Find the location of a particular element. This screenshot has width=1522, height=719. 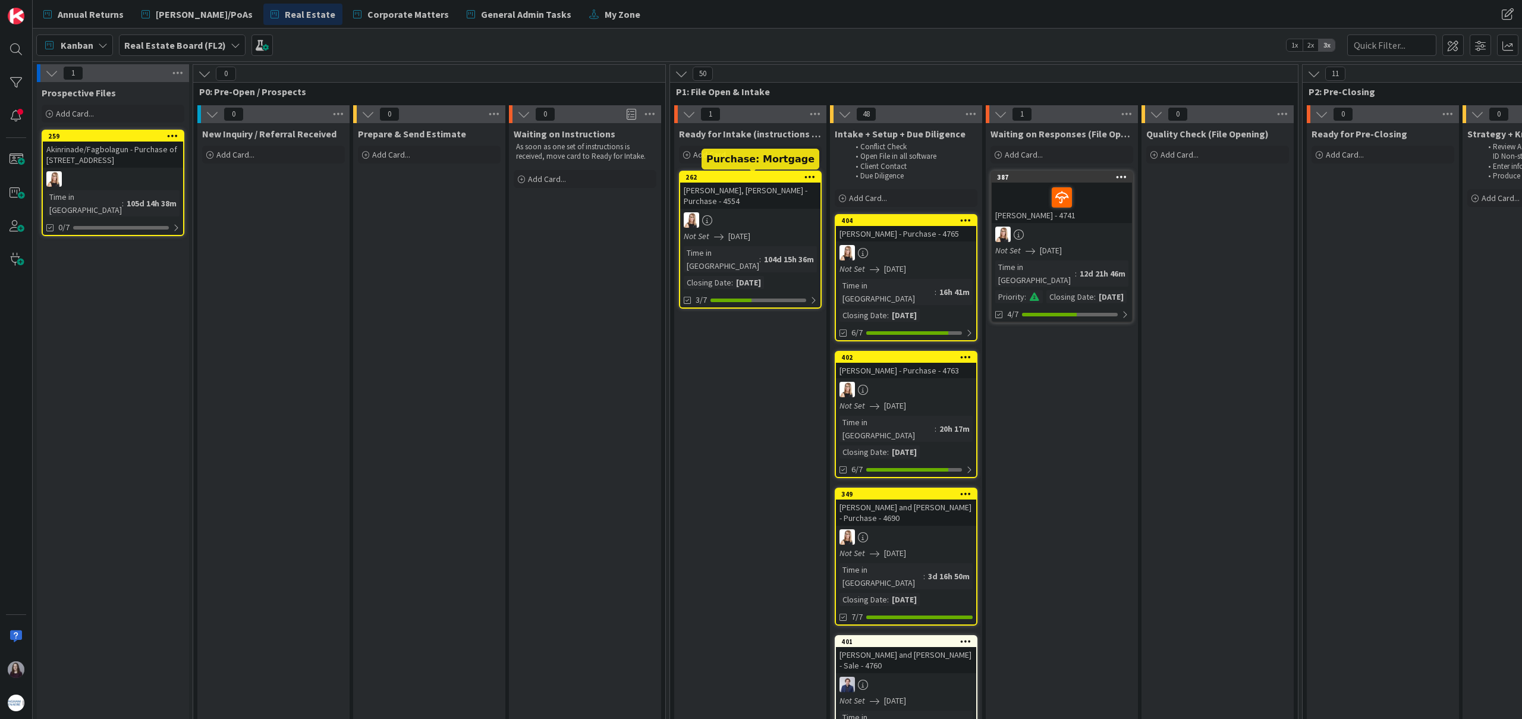

span: 2x is located at coordinates (1310, 45).